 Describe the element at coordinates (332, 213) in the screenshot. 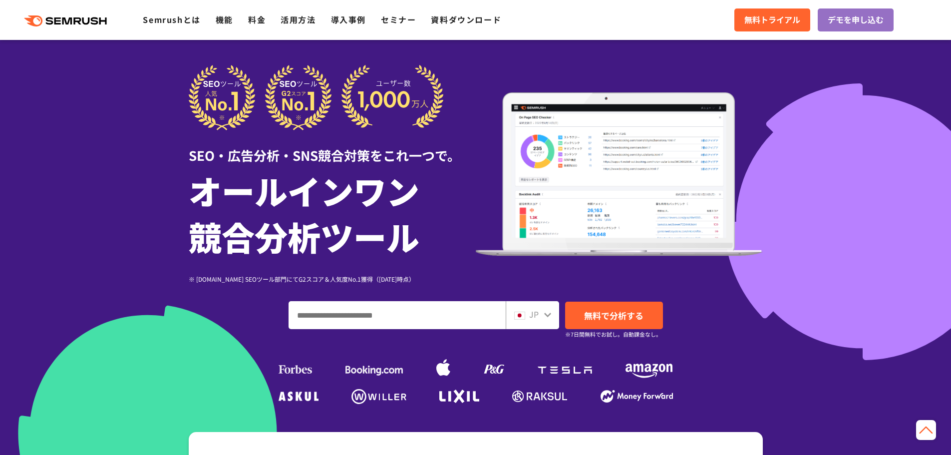

I see `h1: オールインワン 競合分析ツール` at that location.